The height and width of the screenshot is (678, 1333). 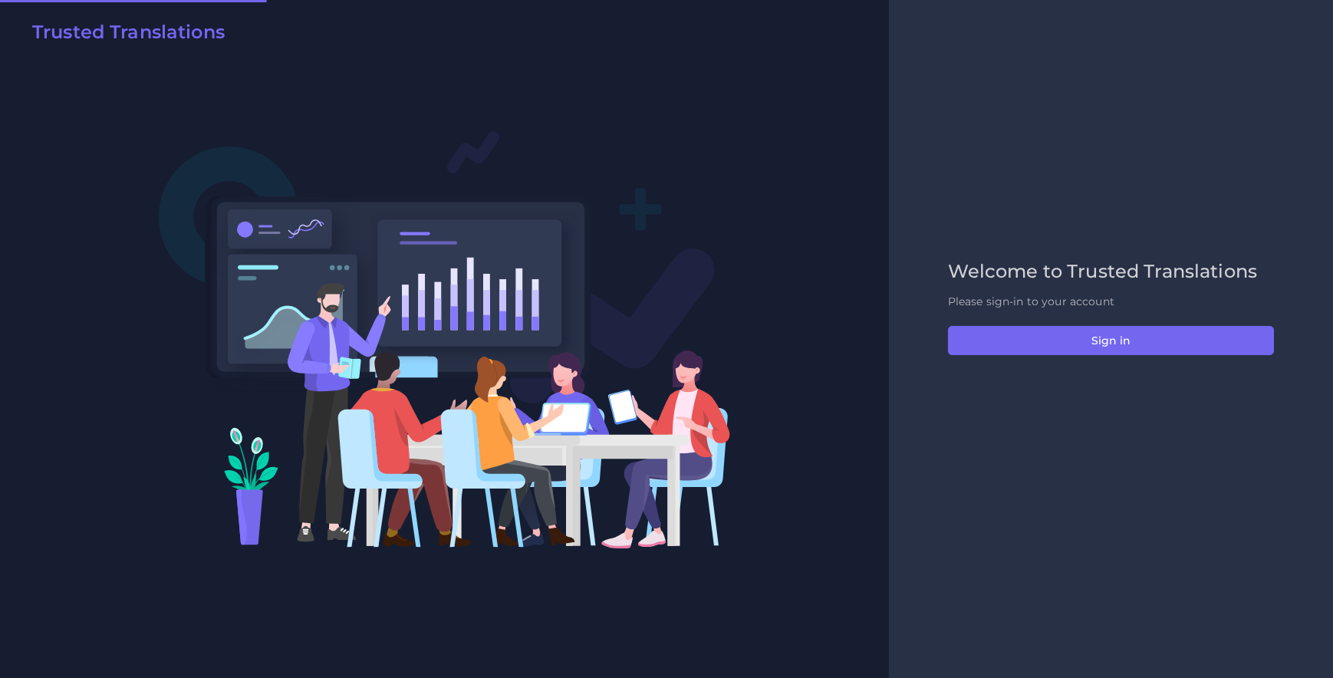 What do you see at coordinates (1110, 271) in the screenshot?
I see `h2: Welcome to Trusted Translations` at bounding box center [1110, 271].